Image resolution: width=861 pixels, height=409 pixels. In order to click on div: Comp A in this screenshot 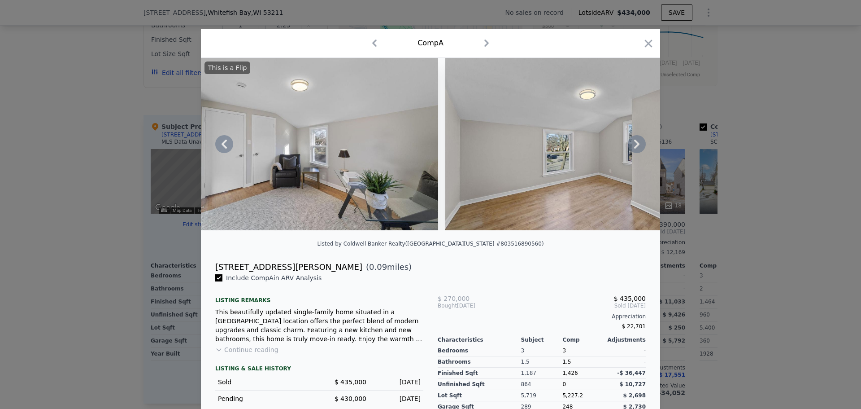, I will do `click(431, 43)`.